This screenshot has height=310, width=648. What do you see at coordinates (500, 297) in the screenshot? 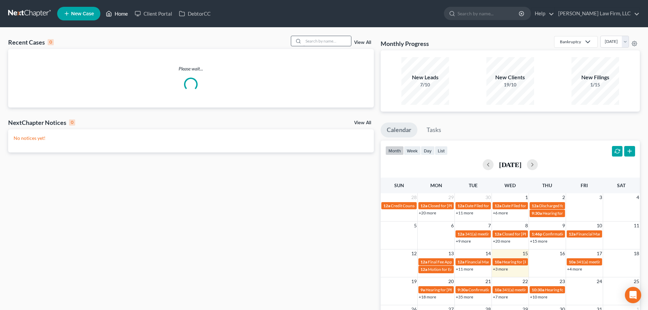
I see `a: +7 more` at bounding box center [500, 297].